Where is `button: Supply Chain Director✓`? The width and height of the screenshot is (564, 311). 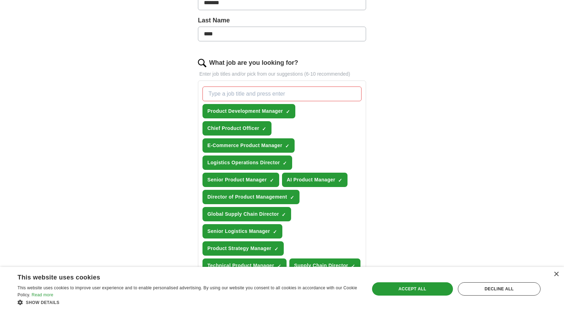
button: Supply Chain Director✓ is located at coordinates (325, 265).